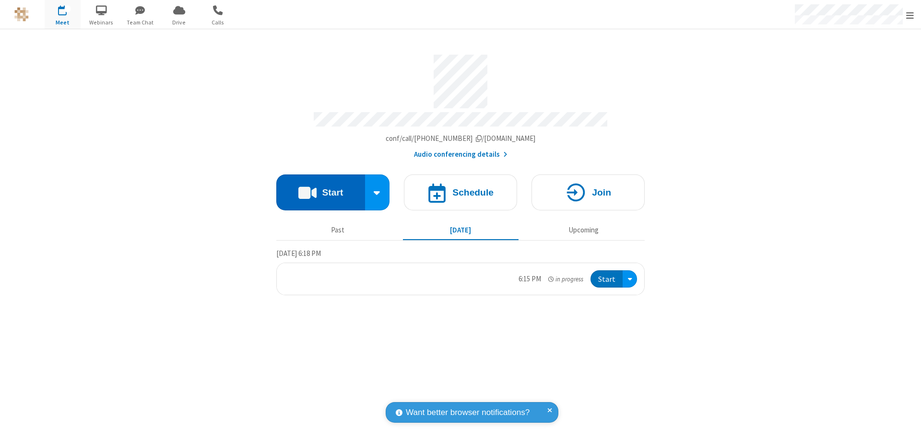 The height and width of the screenshot is (439, 921). I want to click on div: 1, so click(68, 9).